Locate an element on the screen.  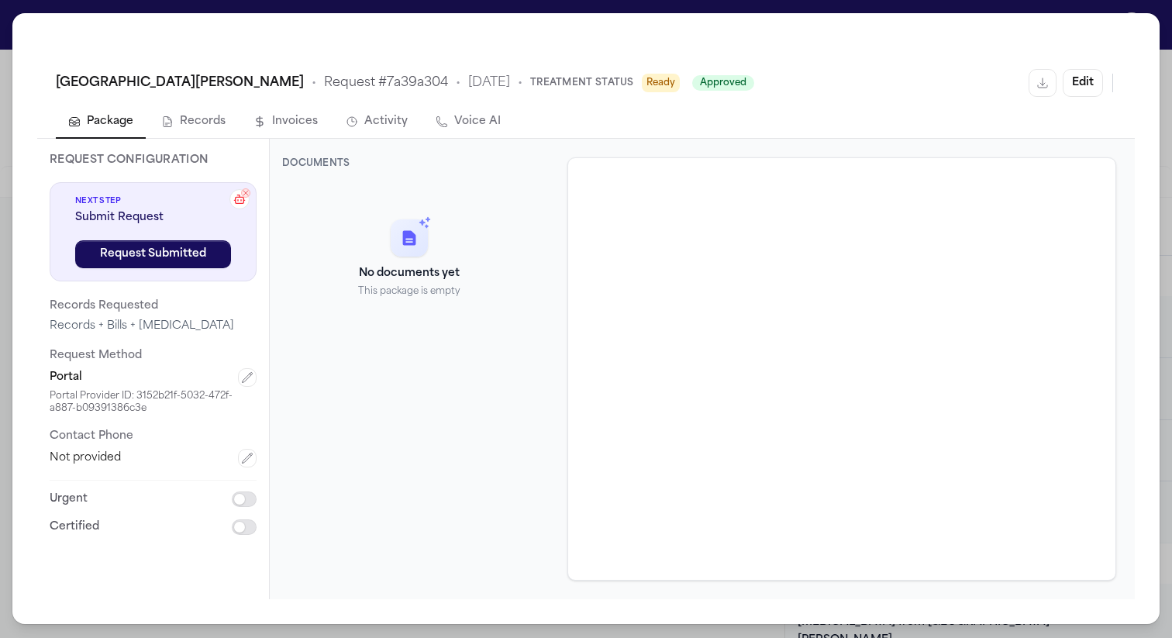
button: Records is located at coordinates (193, 122).